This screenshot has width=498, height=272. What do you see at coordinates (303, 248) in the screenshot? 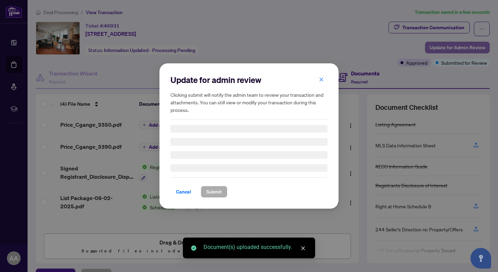
I see `a: Close` at bounding box center [303, 248].